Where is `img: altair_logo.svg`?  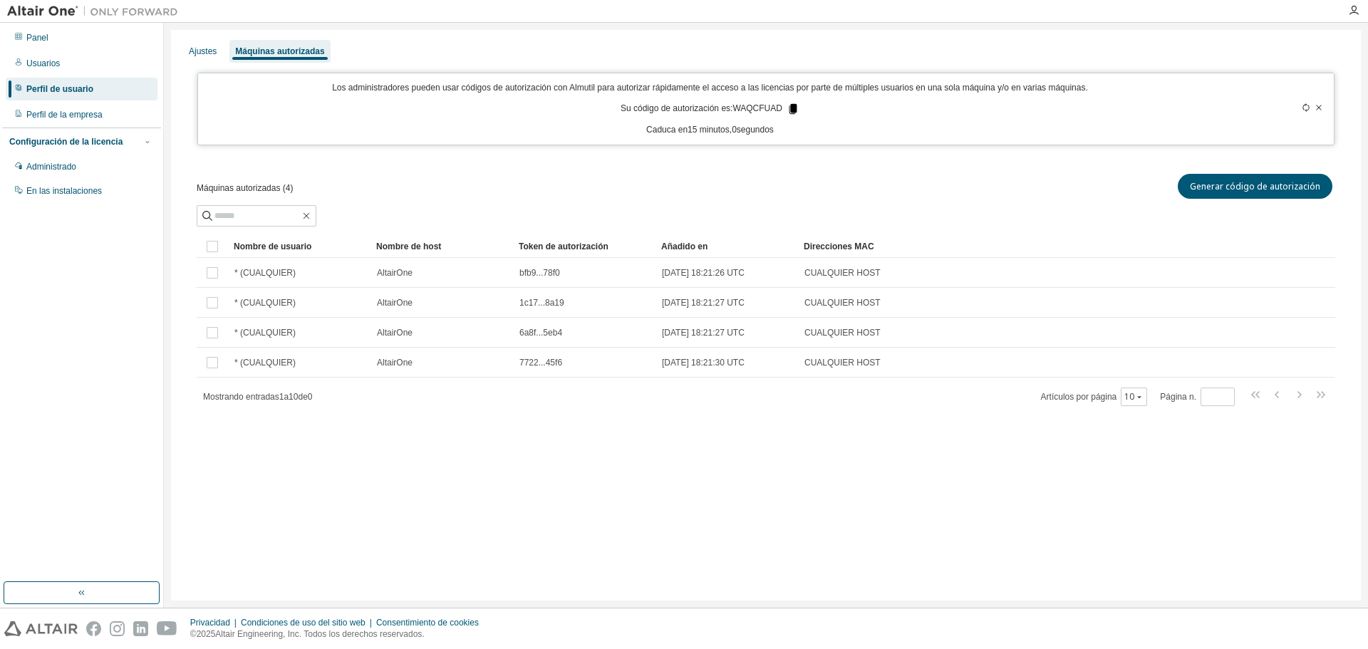 img: altair_logo.svg is located at coordinates (41, 628).